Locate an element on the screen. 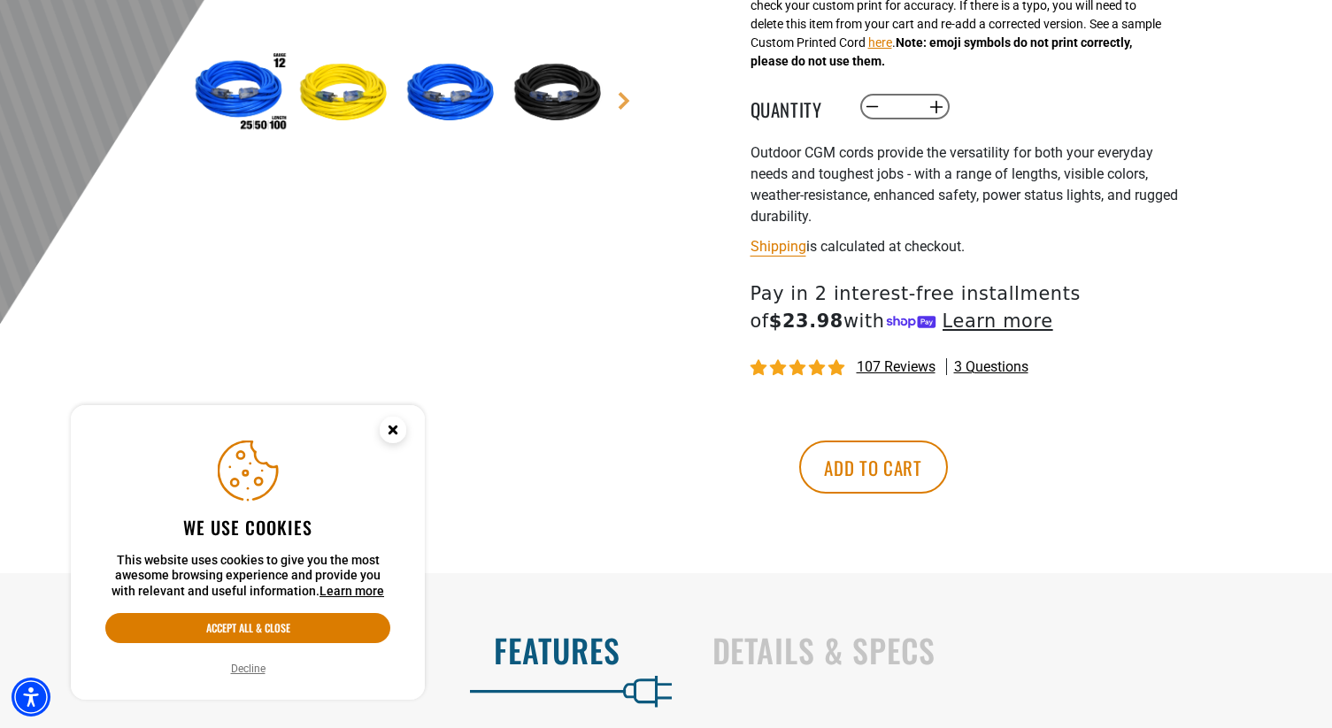  strong: Note: emoji symbols do not print correctly, please do not use them. is located at coordinates (941, 51).